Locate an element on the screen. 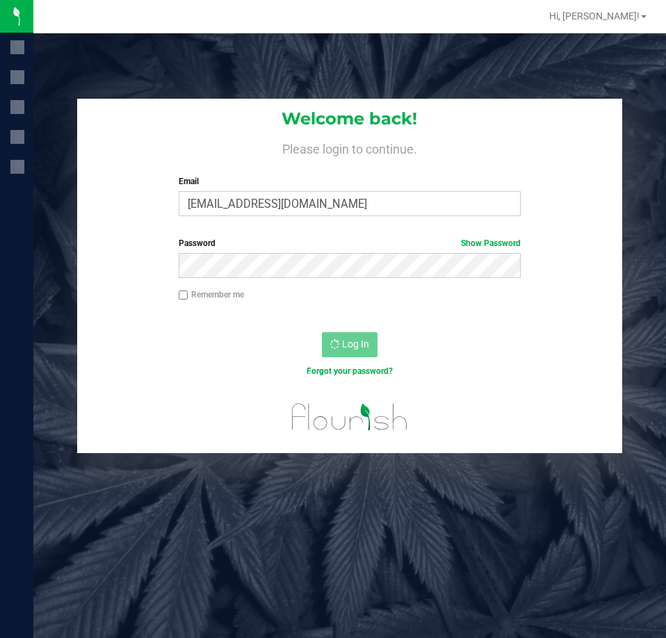 The height and width of the screenshot is (638, 666). label: Email is located at coordinates (350, 181).